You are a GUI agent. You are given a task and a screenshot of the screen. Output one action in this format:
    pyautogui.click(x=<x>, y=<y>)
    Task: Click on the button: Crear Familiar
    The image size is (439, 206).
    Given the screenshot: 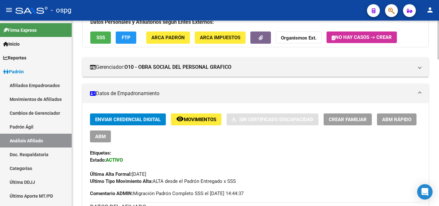 What is the action you would take?
    pyautogui.click(x=348, y=119)
    